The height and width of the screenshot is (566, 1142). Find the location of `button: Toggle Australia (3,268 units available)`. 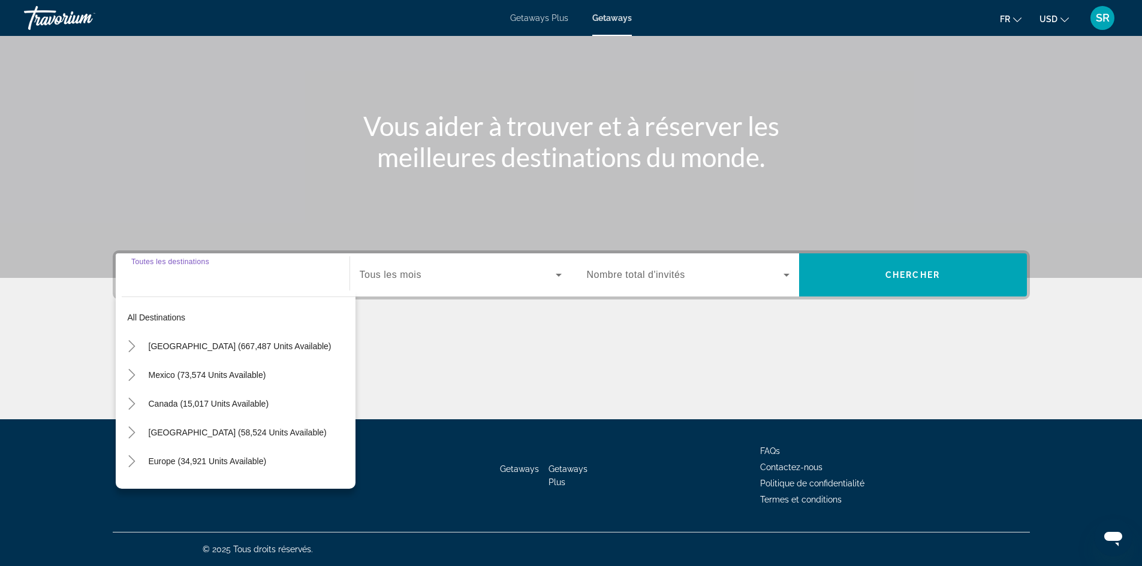

button: Toggle Australia (3,268 units available) is located at coordinates (132, 490).